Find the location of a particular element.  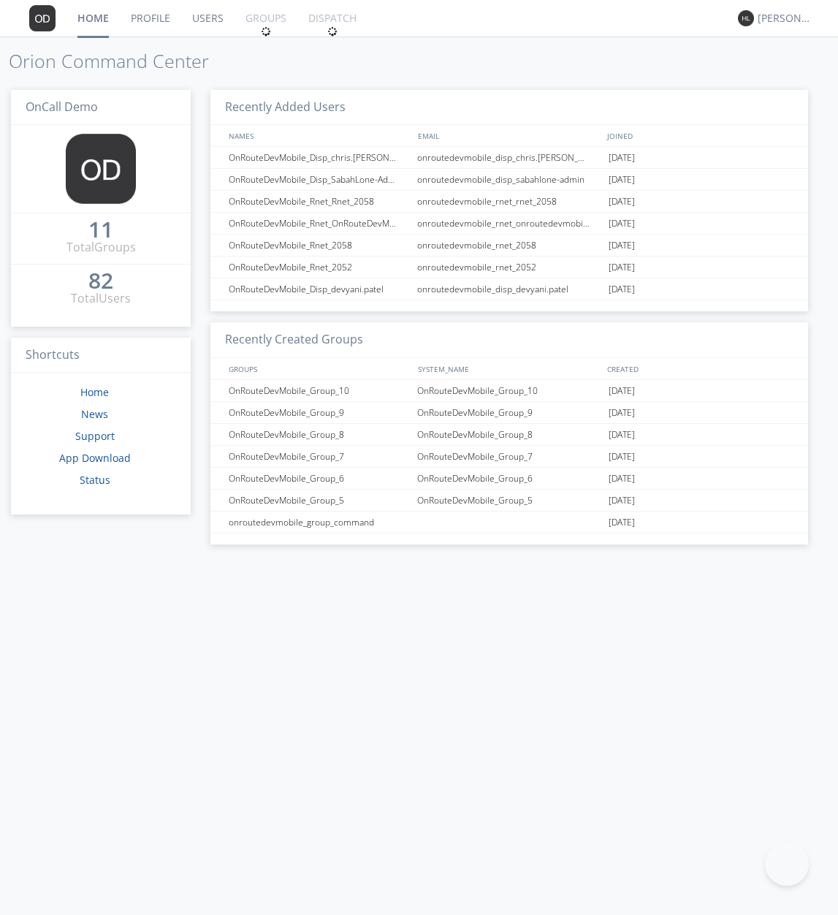

span: OnCall Demo is located at coordinates (61, 107).